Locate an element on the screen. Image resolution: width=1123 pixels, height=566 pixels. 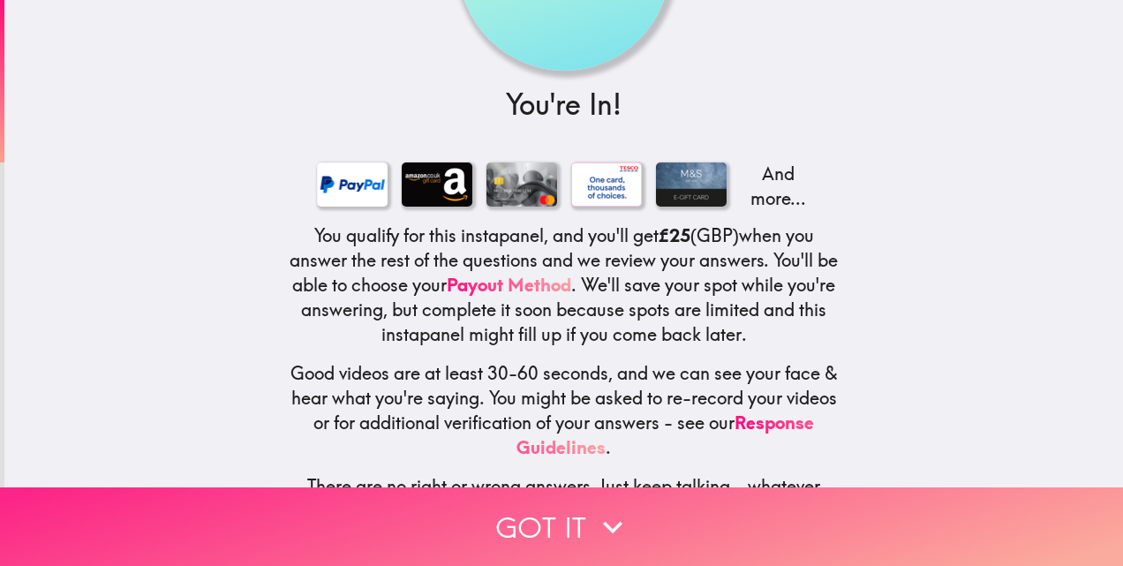
h5: There are no right or wrong answers. Just keep talking - whatever comes to mind. And have fun! is located at coordinates (564, 499).